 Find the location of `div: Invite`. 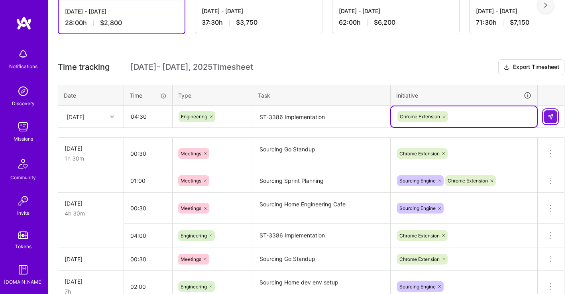

div: Invite is located at coordinates (23, 213).